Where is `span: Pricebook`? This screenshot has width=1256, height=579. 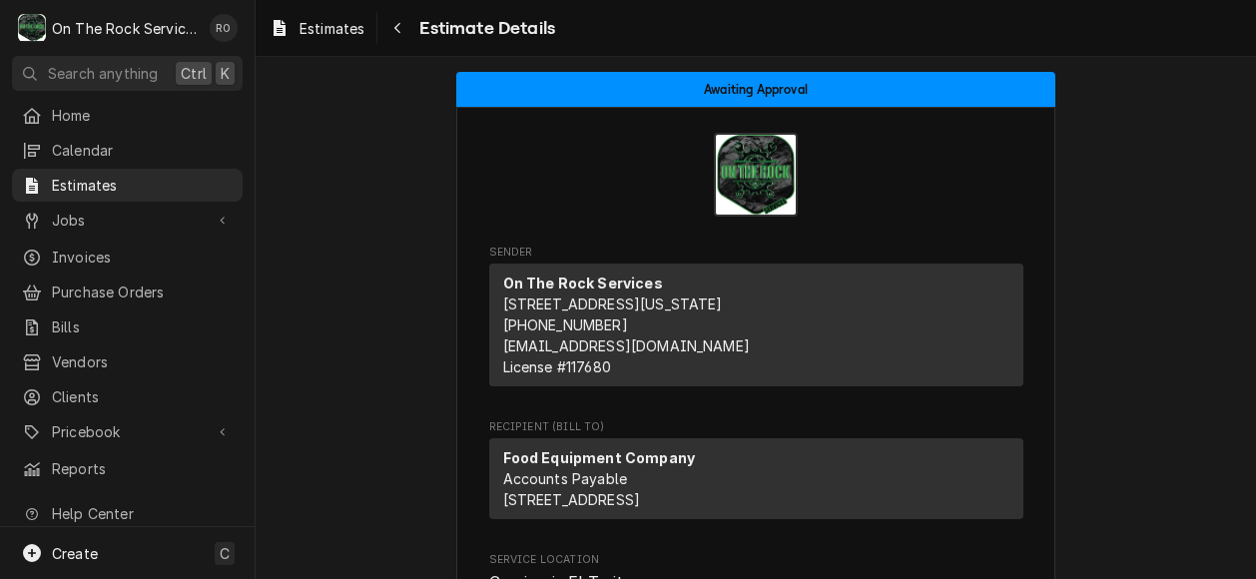
span: Pricebook is located at coordinates (127, 431).